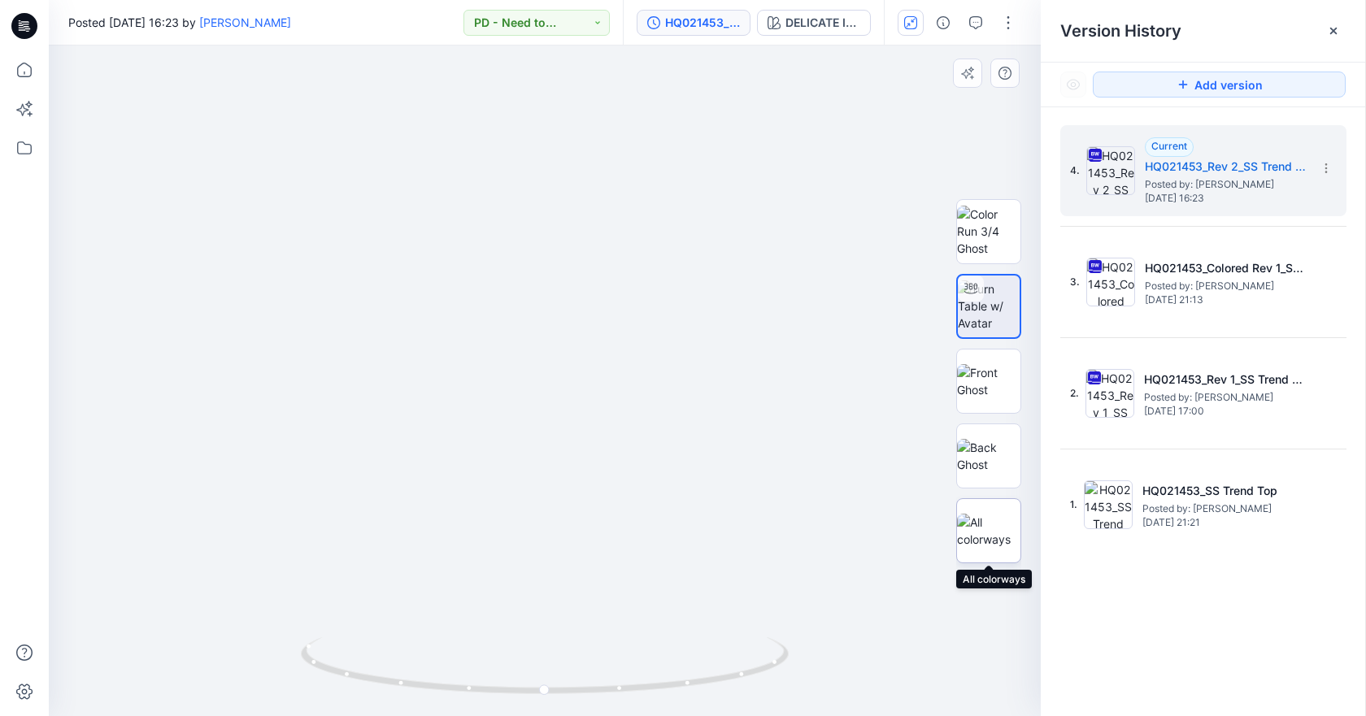 This screenshot has height=716, width=1366. Describe the element at coordinates (1226, 167) in the screenshot. I see `h5: HQ021453_Rev 2_SS Trend Top` at that location.